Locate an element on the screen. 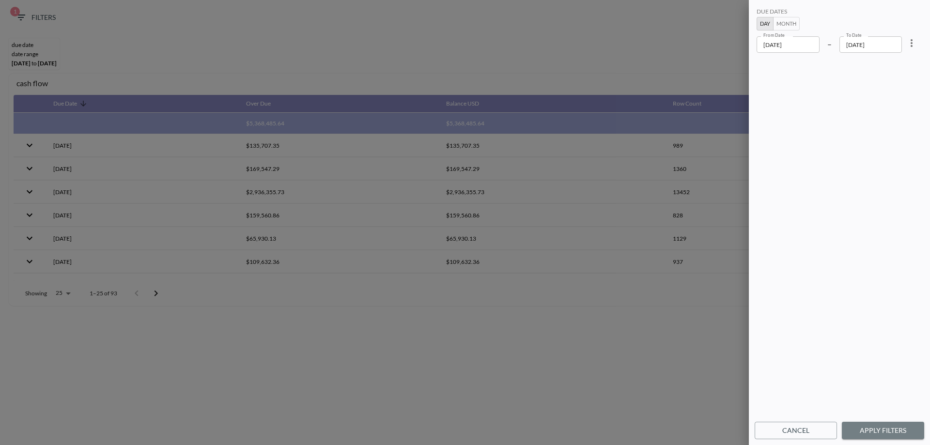 This screenshot has width=930, height=445. div: 2025-01-012025-09-18 is located at coordinates (840, 30).